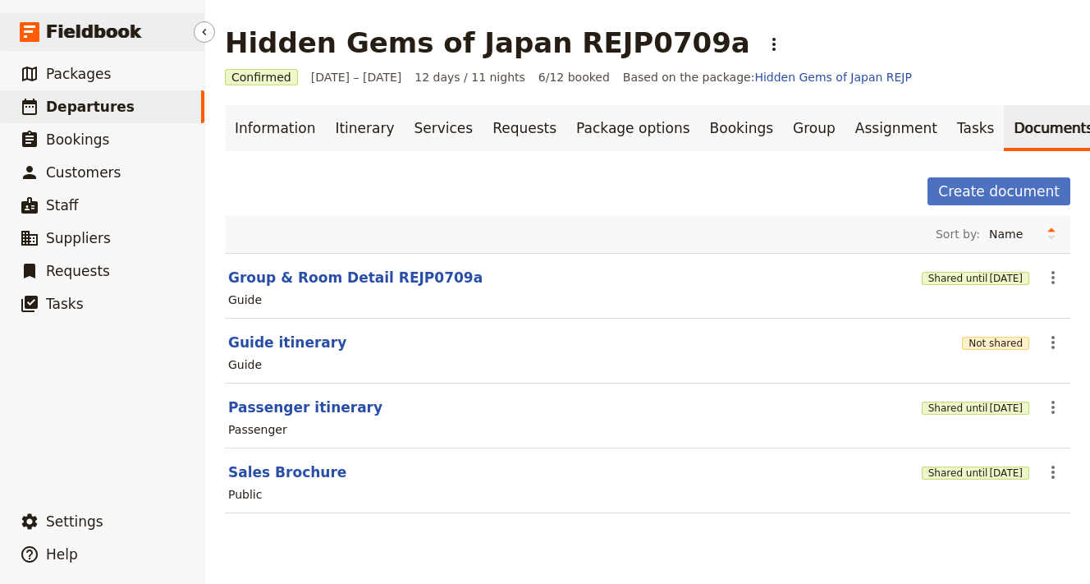 This screenshot has width=1090, height=584. What do you see at coordinates (78, 238) in the screenshot?
I see `span: Suppliers` at bounding box center [78, 238].